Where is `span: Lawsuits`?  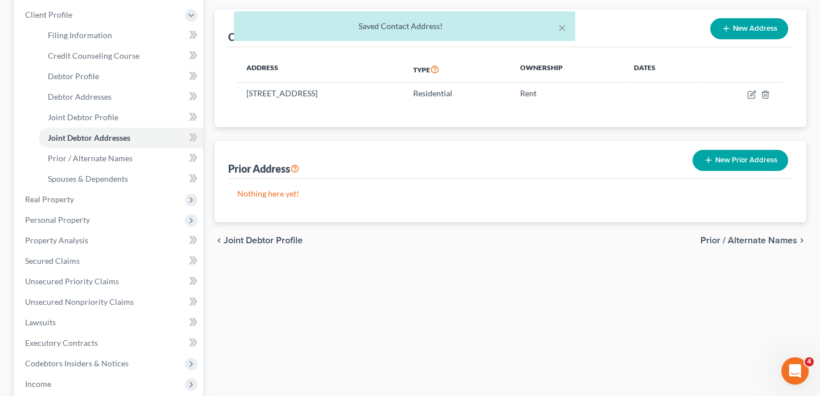 span: Lawsuits is located at coordinates (40, 322).